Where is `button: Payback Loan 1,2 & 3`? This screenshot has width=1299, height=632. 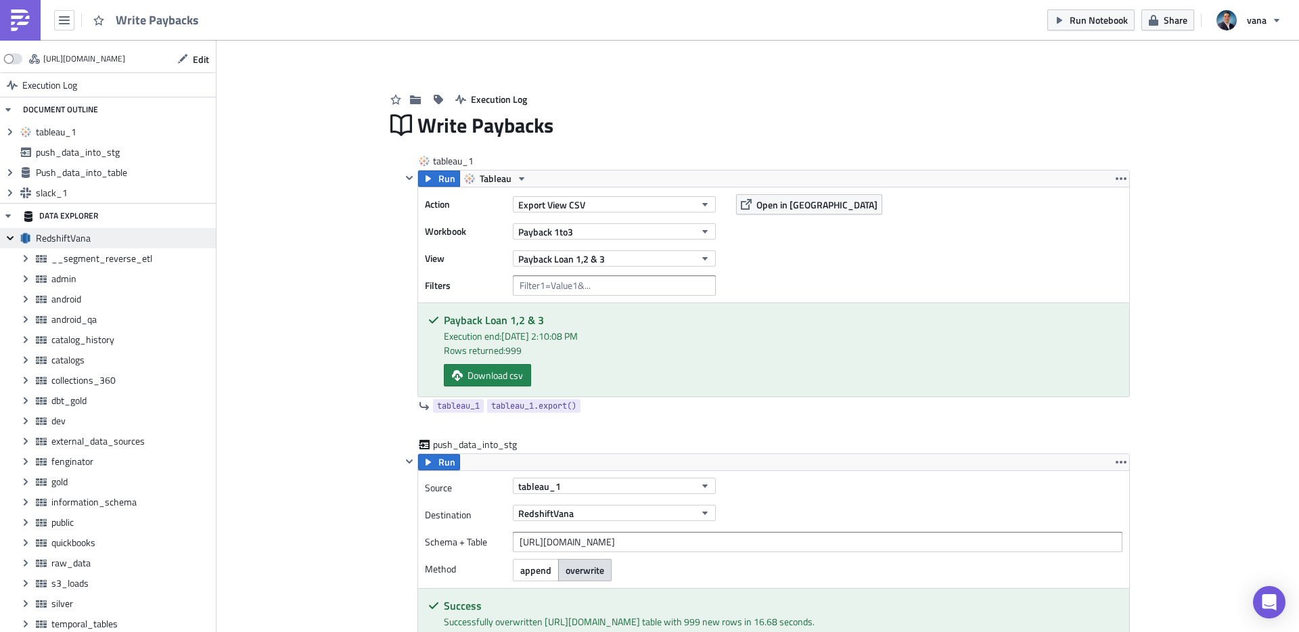
button: Payback Loan 1,2 & 3 is located at coordinates (614, 259).